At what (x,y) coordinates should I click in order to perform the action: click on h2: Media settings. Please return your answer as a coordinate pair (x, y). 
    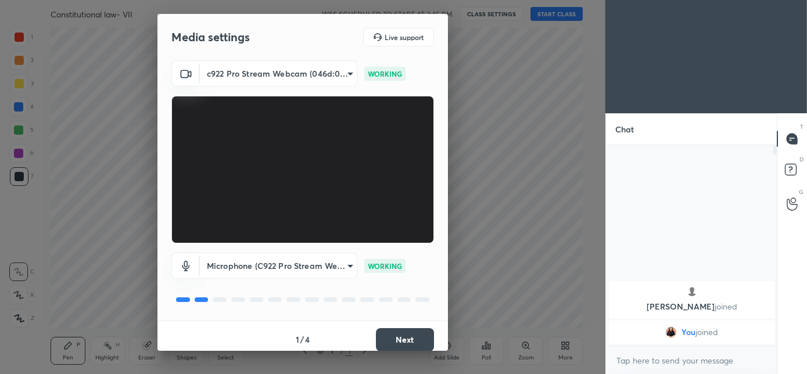
    Looking at the image, I should click on (210, 37).